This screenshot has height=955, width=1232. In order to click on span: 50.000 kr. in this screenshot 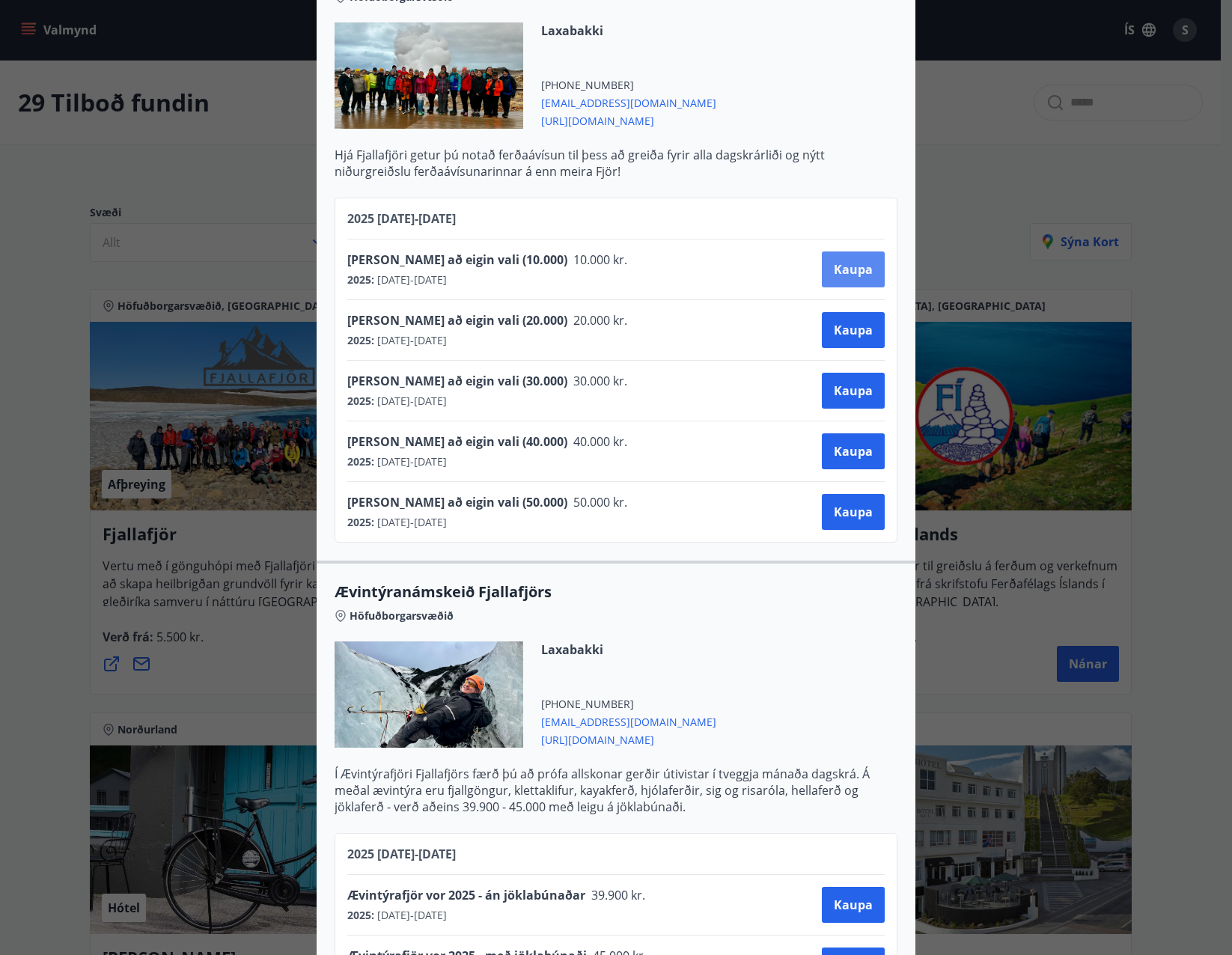, I will do `click(599, 502)`.